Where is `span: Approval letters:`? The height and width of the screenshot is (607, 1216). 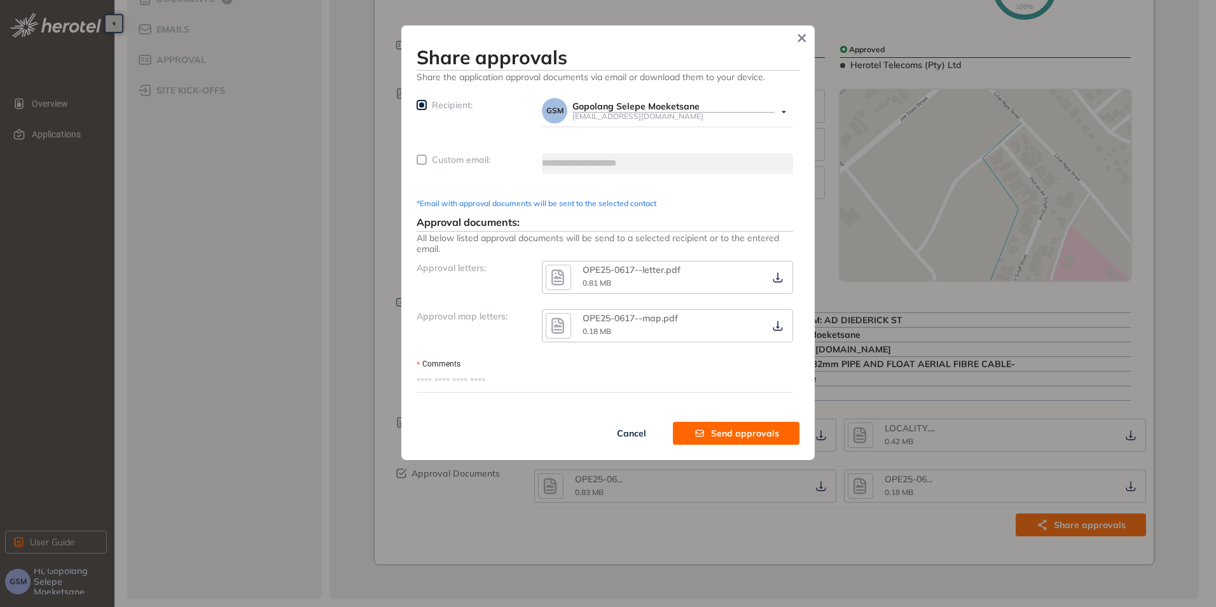 span: Approval letters: is located at coordinates (451, 268).